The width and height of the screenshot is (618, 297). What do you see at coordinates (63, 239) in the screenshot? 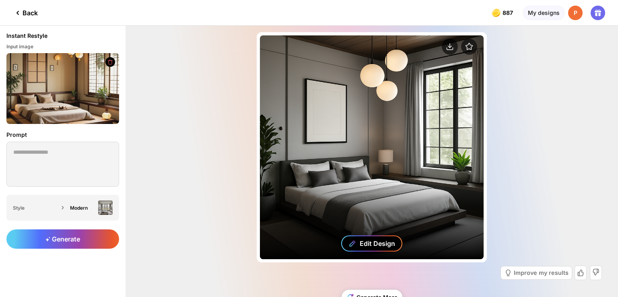
I see `span: Generate` at bounding box center [63, 239].